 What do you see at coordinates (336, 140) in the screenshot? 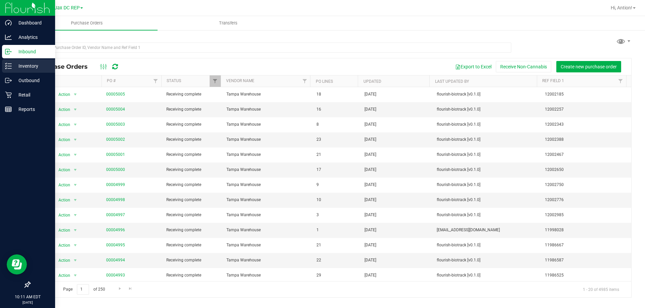
I see `span: 23` at bounding box center [336, 140].